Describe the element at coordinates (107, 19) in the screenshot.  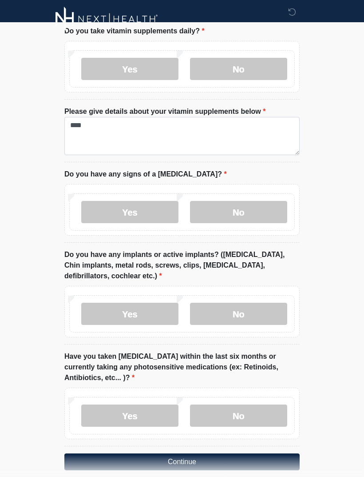
I see `img: Next-Health Logo` at that location.